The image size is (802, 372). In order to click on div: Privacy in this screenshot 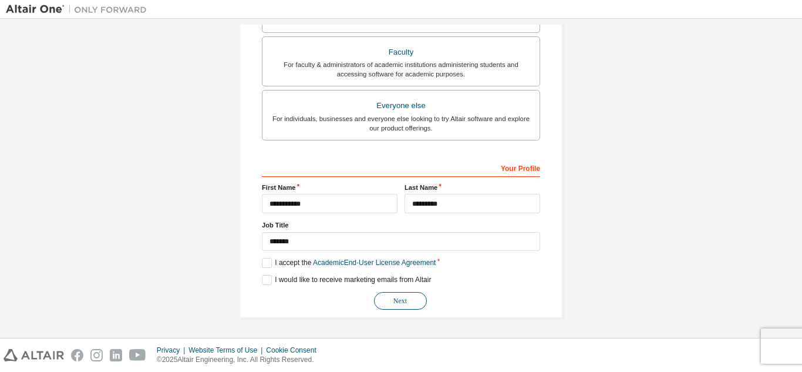, I will do `click(173, 350)`.